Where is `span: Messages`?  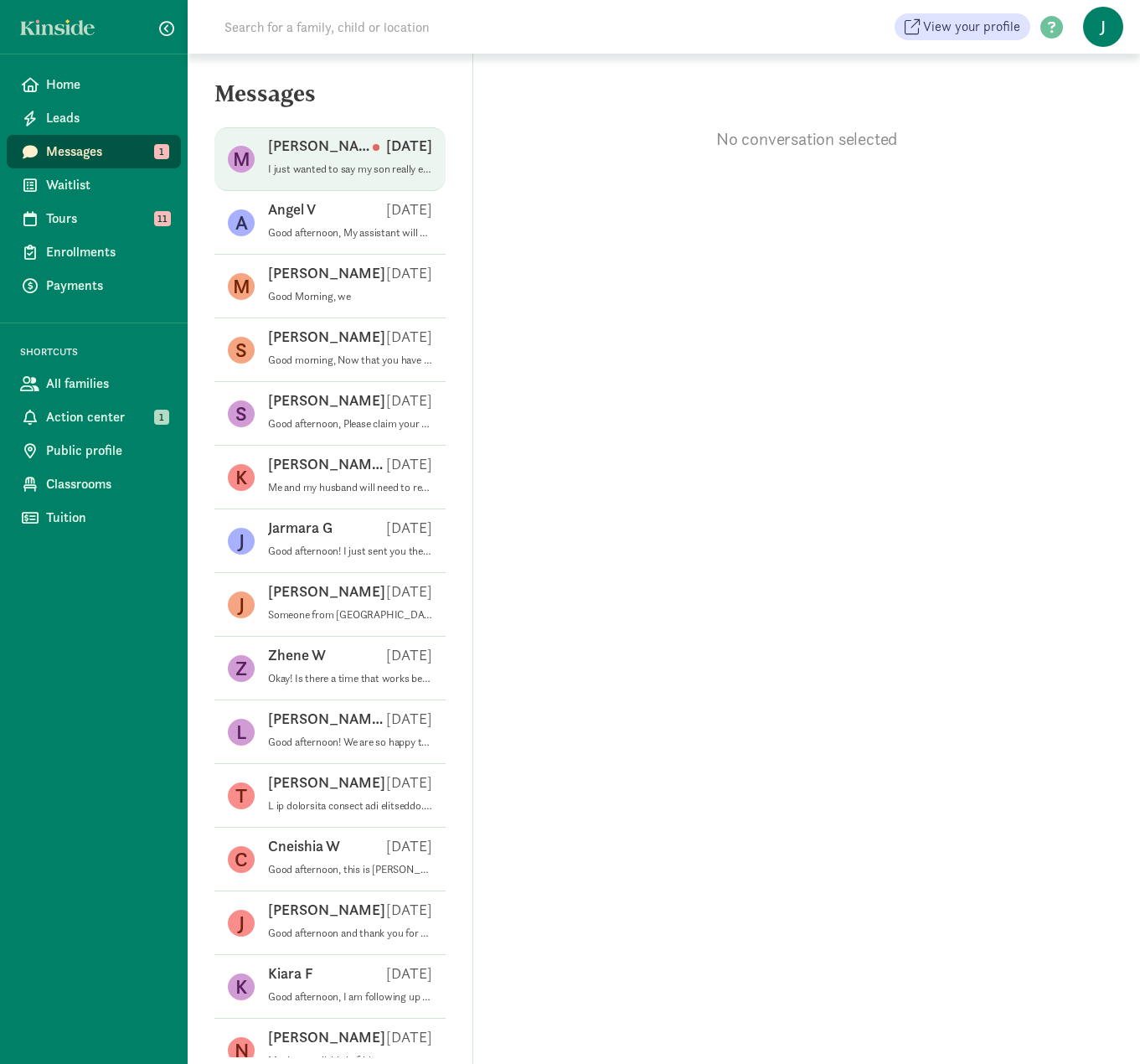 span: Messages is located at coordinates (106, 152).